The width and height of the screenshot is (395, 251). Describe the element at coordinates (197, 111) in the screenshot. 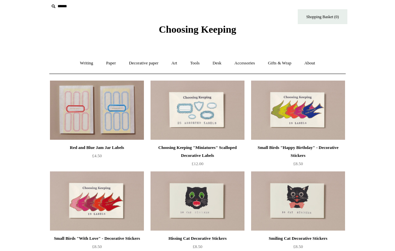

I see `img: Choosing Keeping "Miniatures" Scalloped Decorative Labels` at that location.